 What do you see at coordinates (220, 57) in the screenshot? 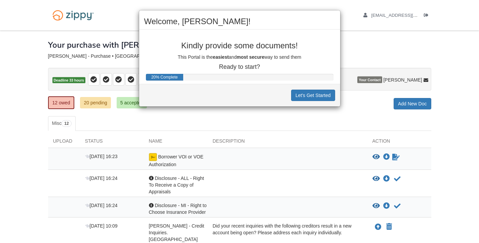
I see `b: easiest` at bounding box center [220, 57].